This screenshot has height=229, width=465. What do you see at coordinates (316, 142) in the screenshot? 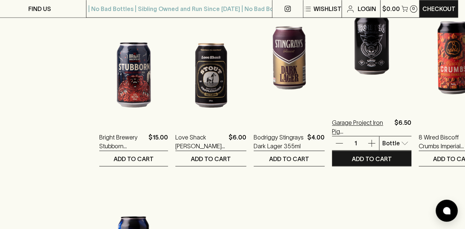
I see `p: $4.00` at bounding box center [316, 142].